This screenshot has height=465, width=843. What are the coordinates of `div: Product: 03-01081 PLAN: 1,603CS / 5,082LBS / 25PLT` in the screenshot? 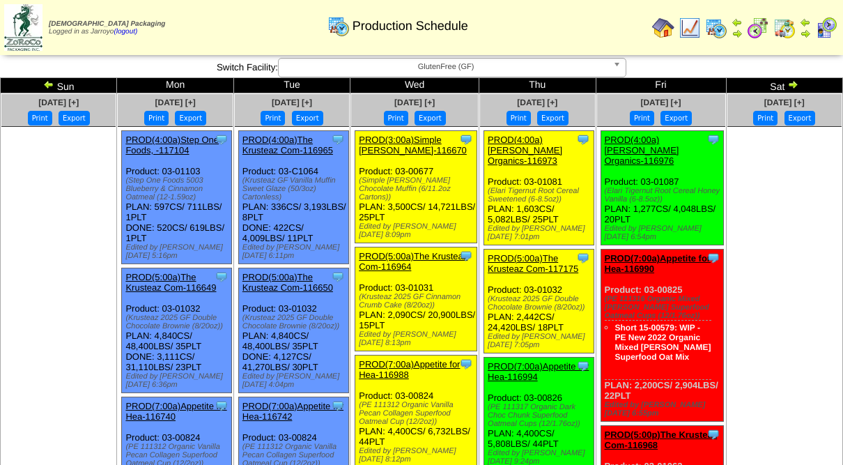 It's located at (540, 188).